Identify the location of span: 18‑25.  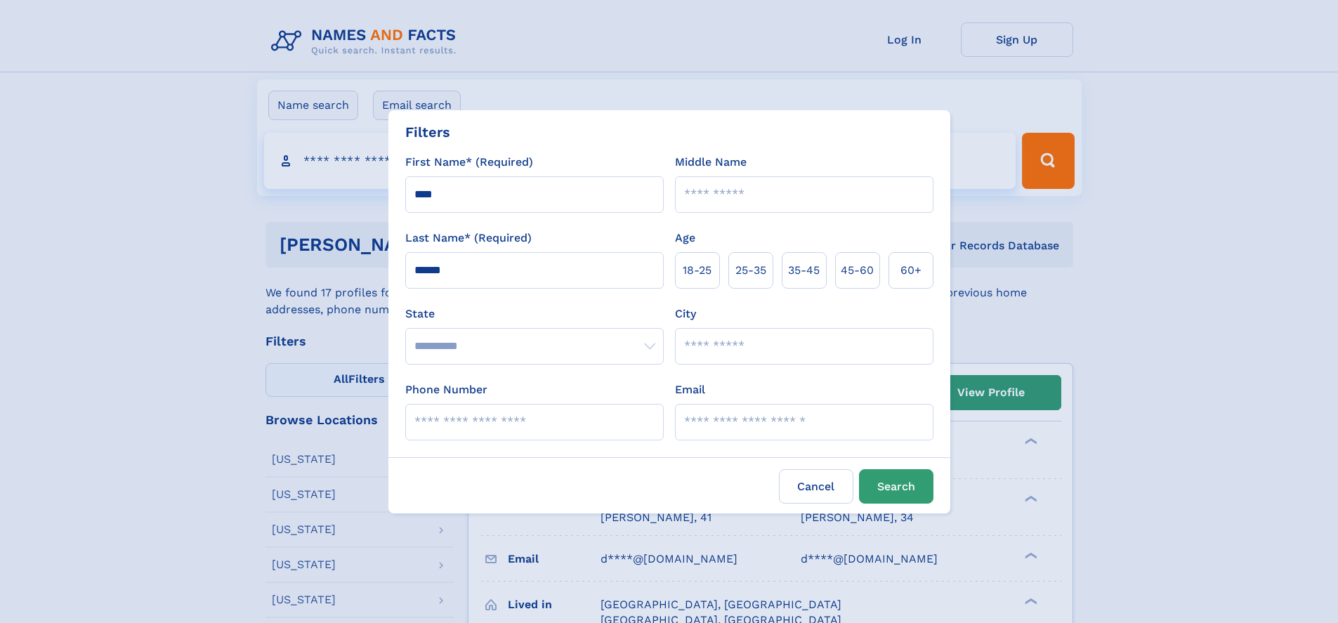
(697, 270).